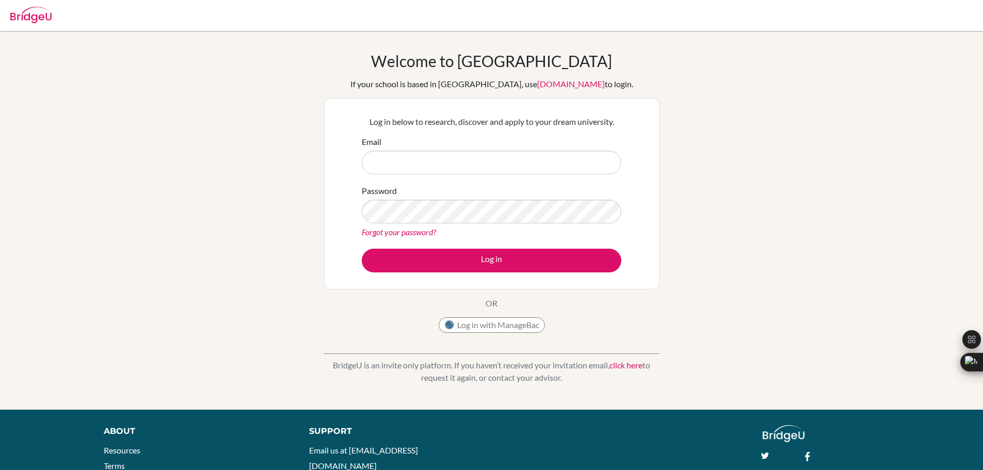 The width and height of the screenshot is (983, 470). Describe the element at coordinates (399, 232) in the screenshot. I see `a: Forgot your password?` at that location.